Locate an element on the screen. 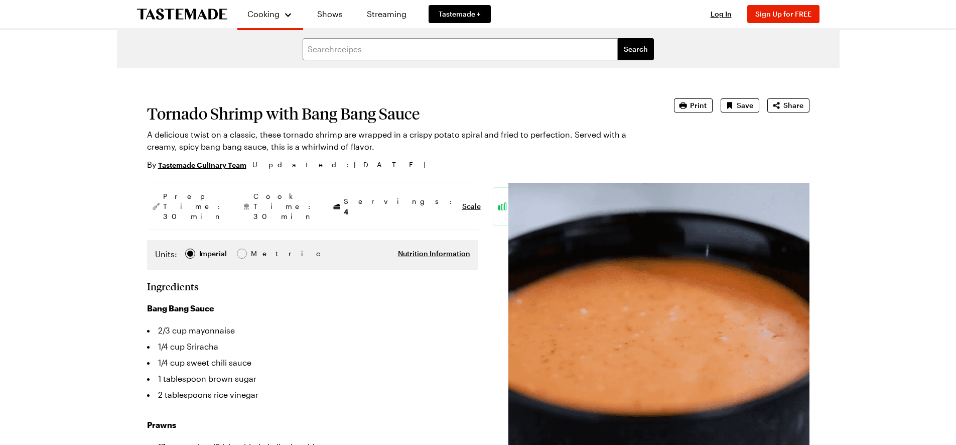  li: 1/4 cup Sriracha is located at coordinates (313, 346).